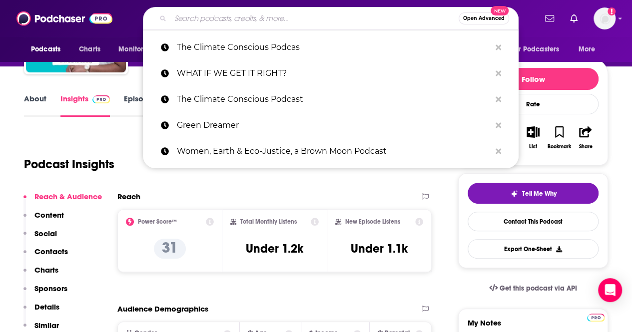 This screenshot has width=632, height=332. I want to click on span: Podcasts, so click(45, 49).